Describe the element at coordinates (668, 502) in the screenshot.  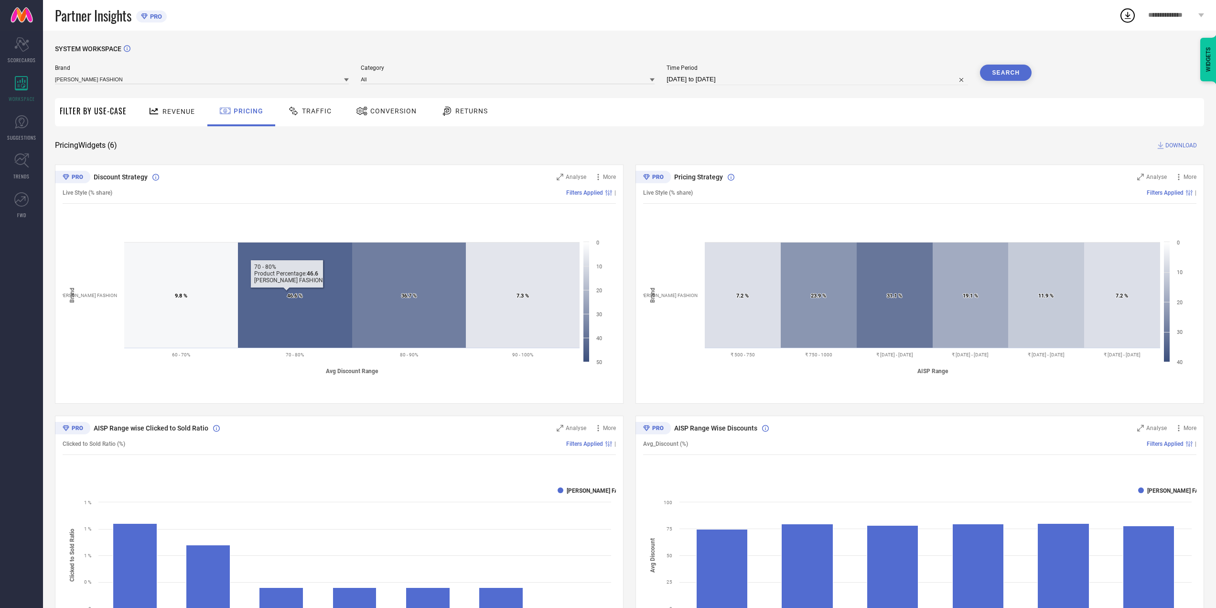
I see `text: 100` at that location.